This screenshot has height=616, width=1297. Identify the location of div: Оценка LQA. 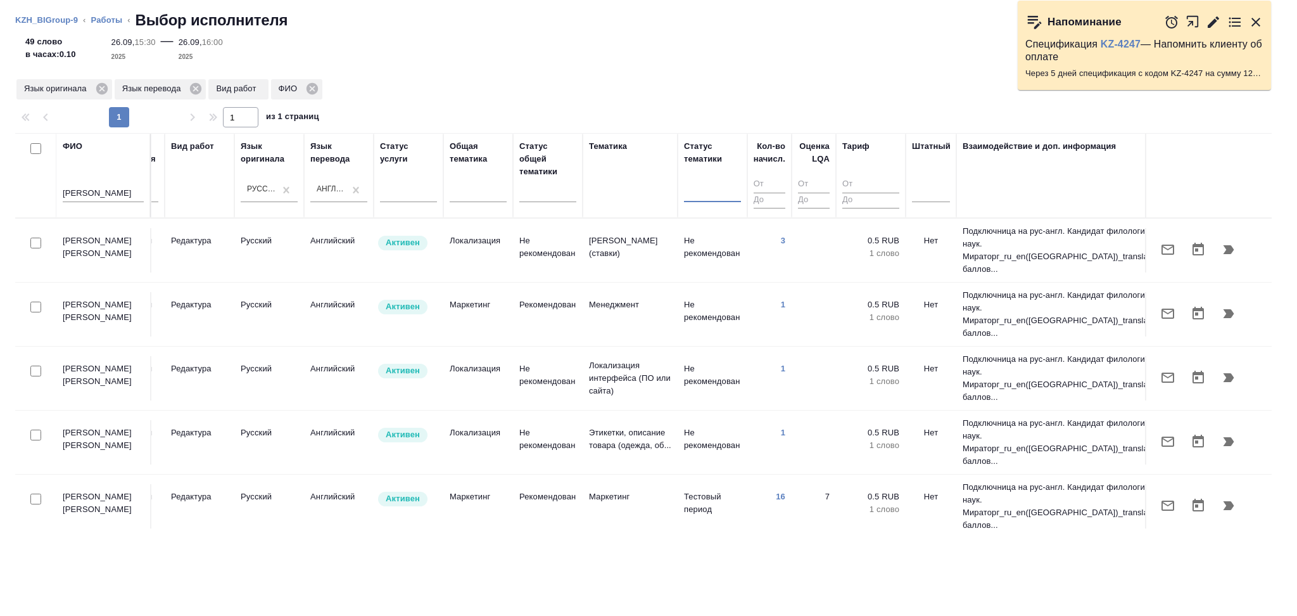
(814, 153).